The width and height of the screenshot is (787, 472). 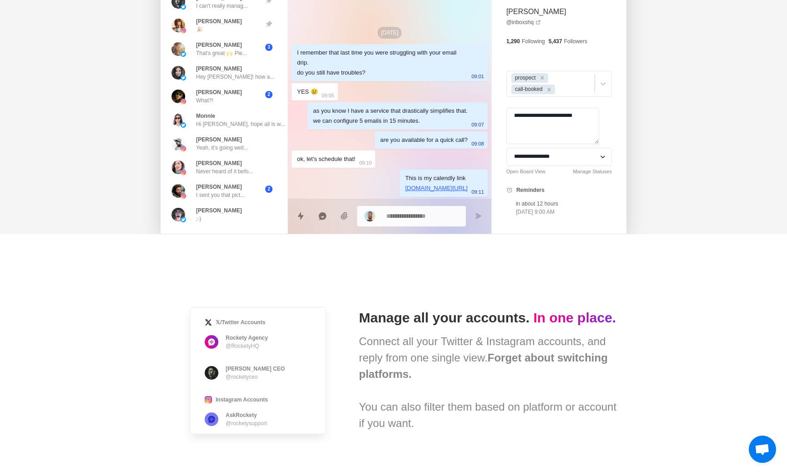 I want to click on div: This is my calendly link, so click(x=436, y=183).